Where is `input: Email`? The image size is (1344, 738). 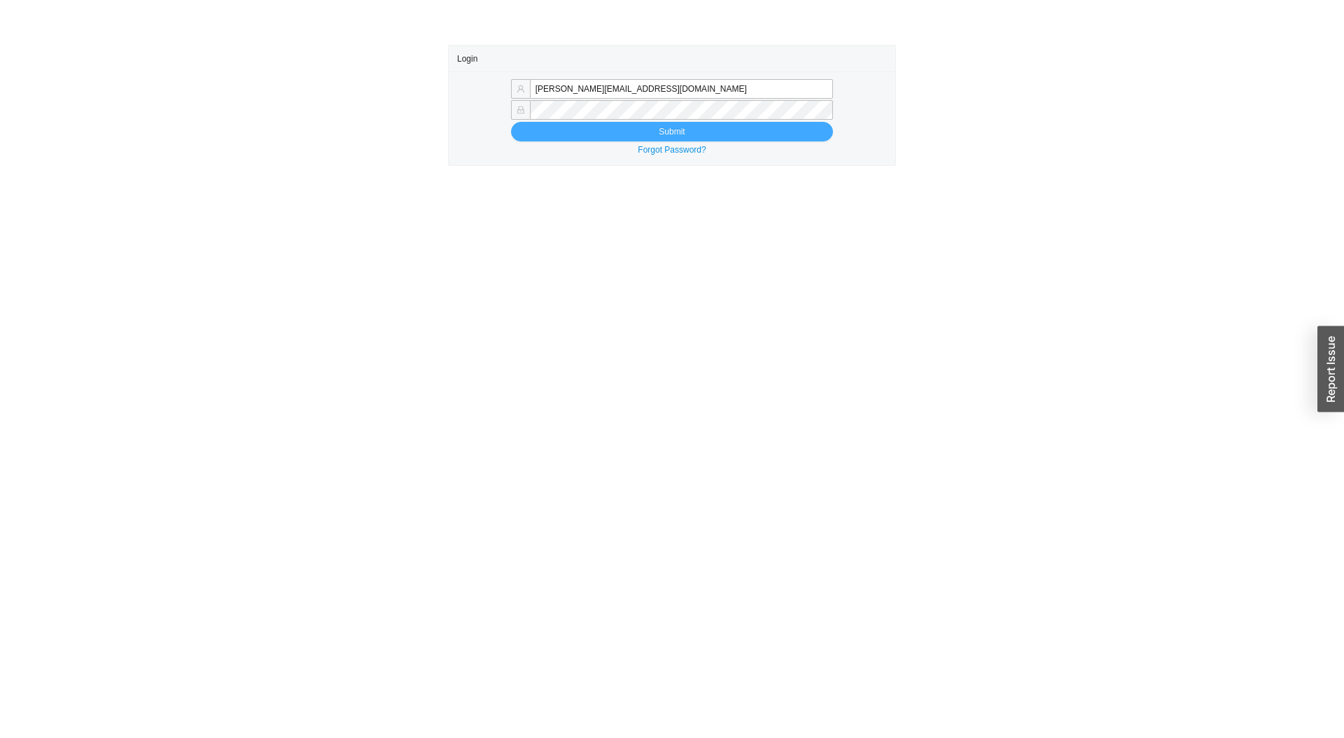
input: Email is located at coordinates (681, 89).